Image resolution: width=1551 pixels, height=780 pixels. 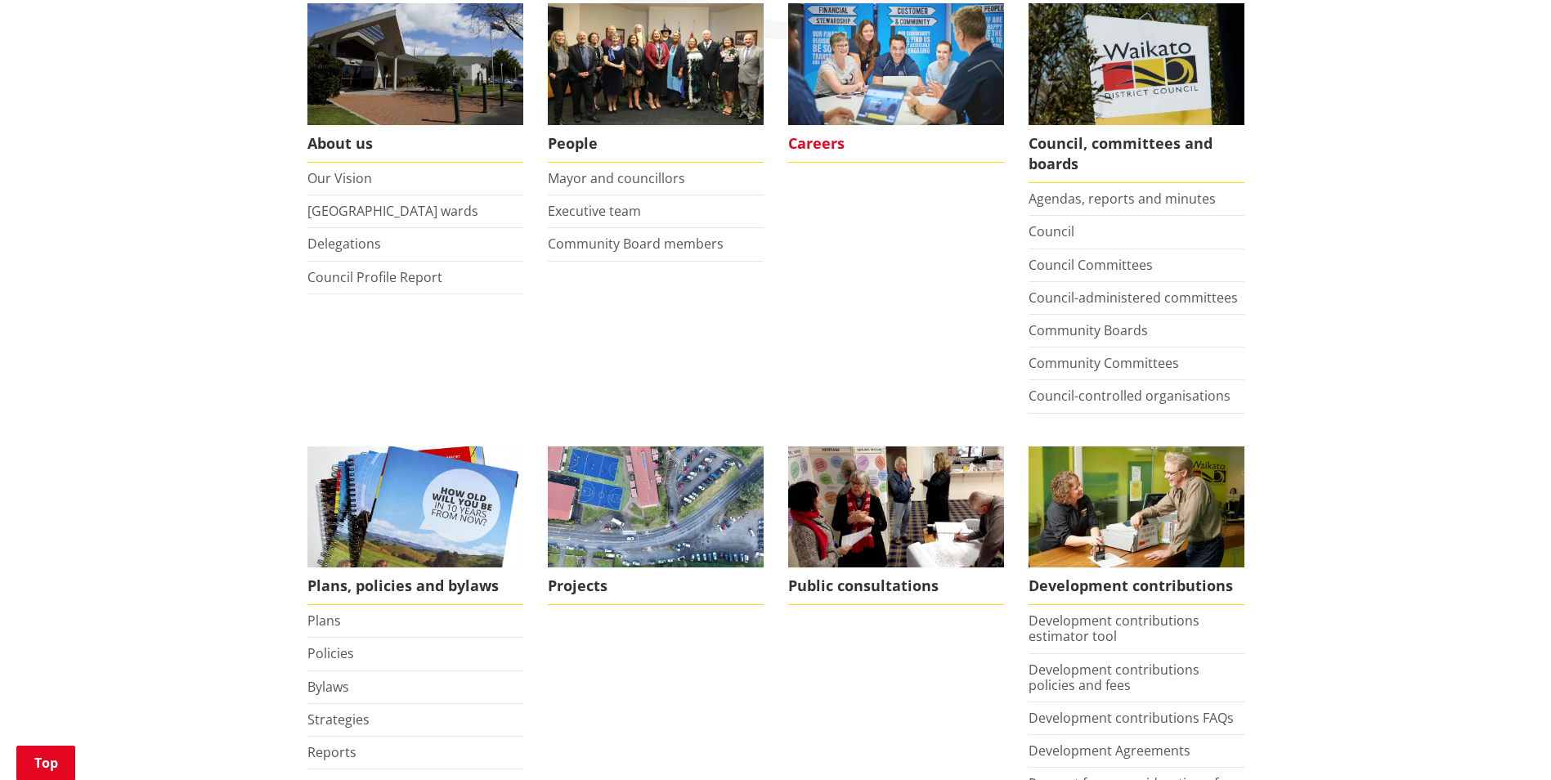 I want to click on a: Community Board members, so click(x=635, y=244).